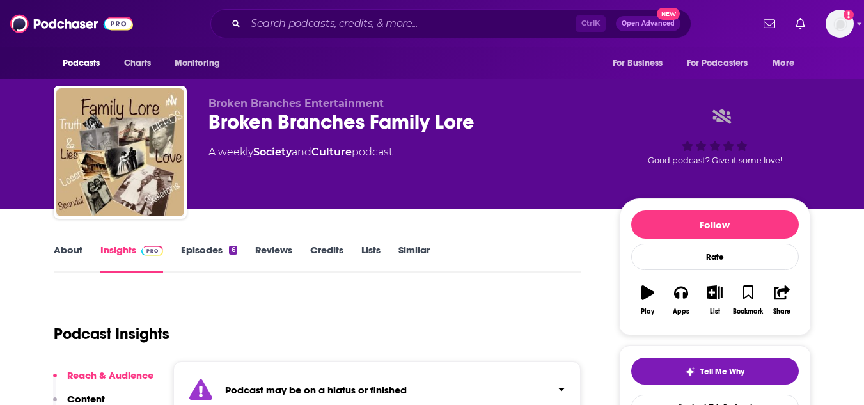 This screenshot has height=405, width=864. Describe the element at coordinates (197, 63) in the screenshot. I see `span: Monitoring` at that location.